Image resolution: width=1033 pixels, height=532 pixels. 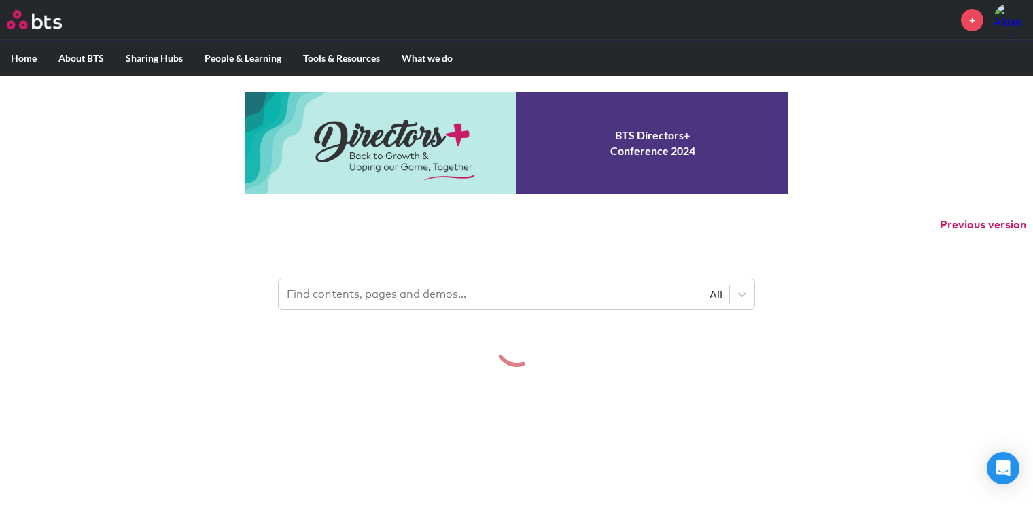 I want to click on a: Profile, so click(x=1010, y=20).